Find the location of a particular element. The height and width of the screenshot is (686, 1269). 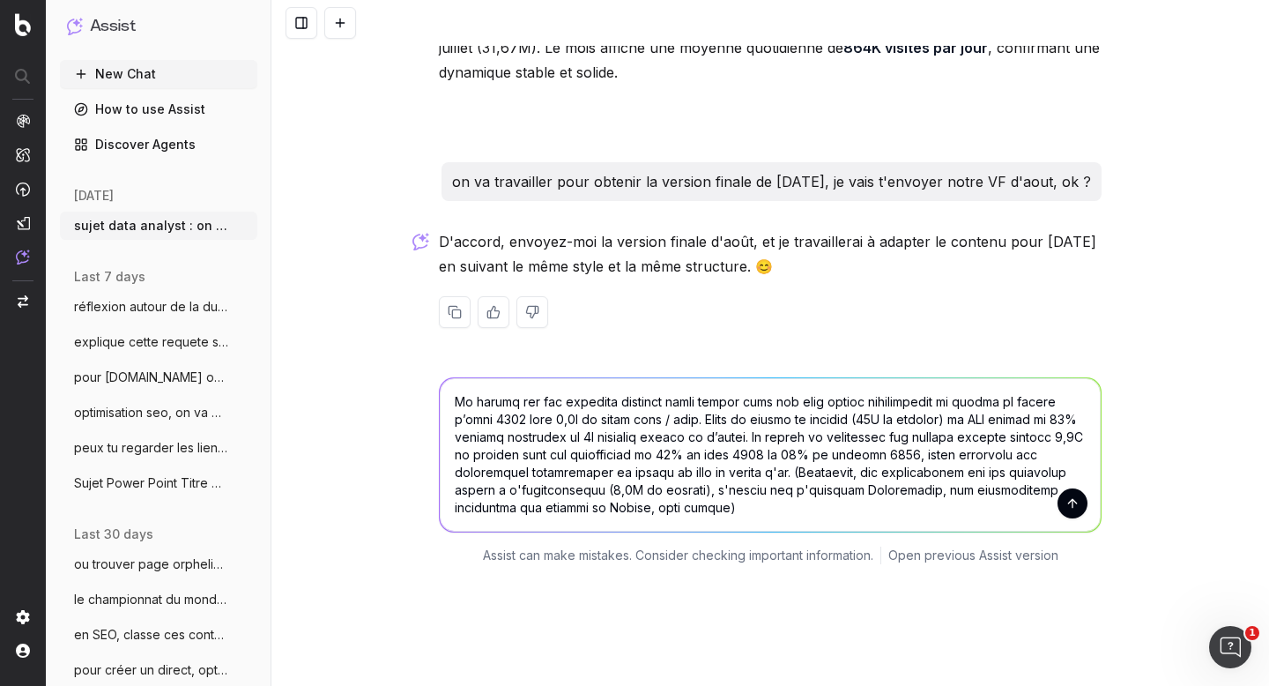

span: en SEO, classe ces contenus en chaud fro is located at coordinates (152, 634).